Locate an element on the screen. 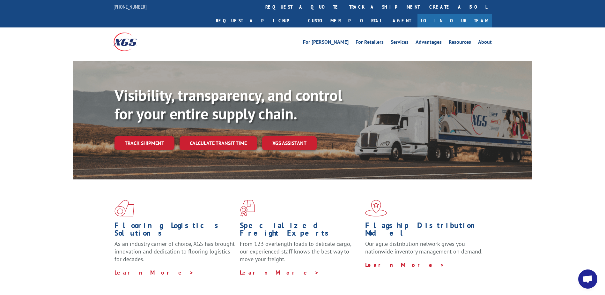 This screenshot has width=605, height=295. a: Services is located at coordinates (400, 43).